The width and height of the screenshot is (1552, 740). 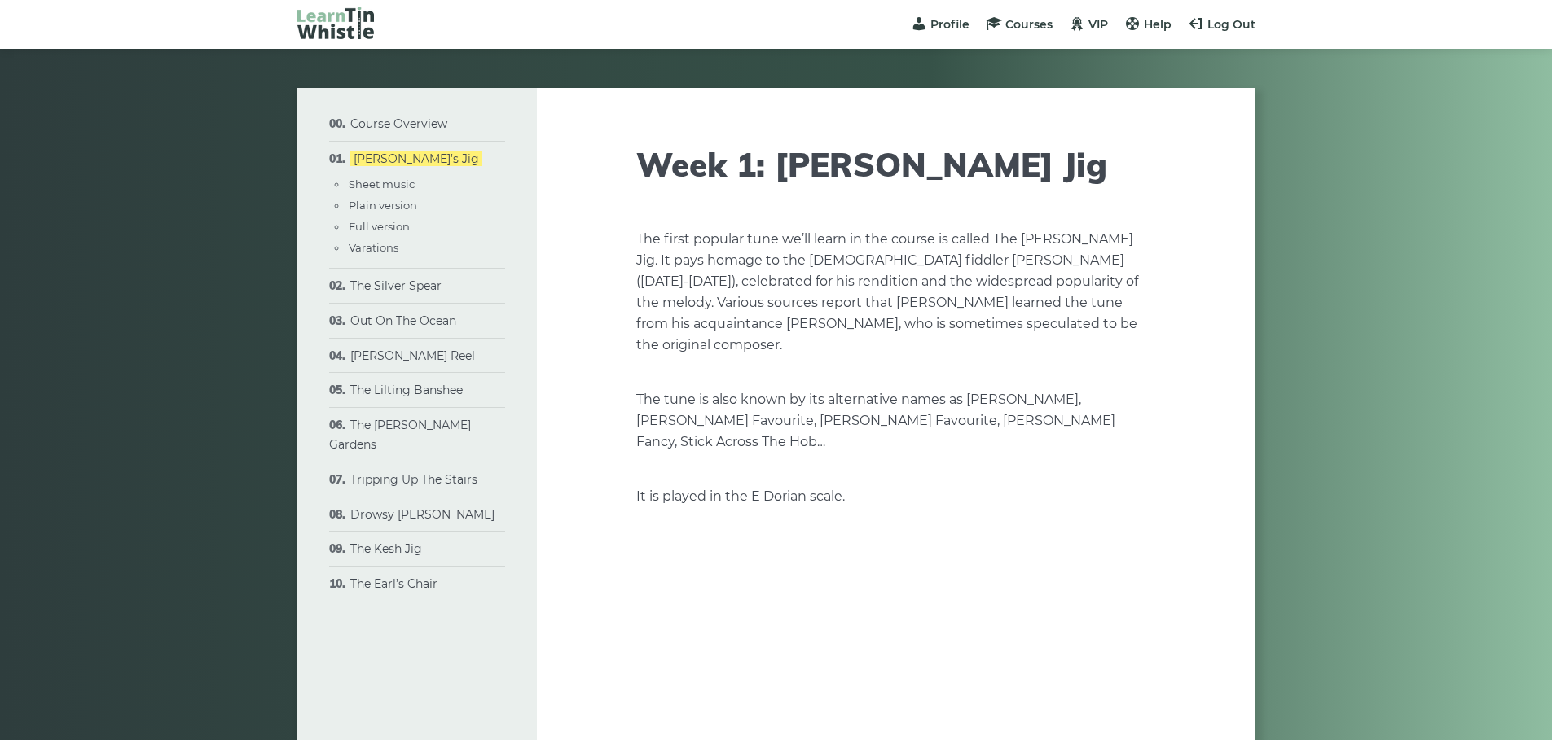 What do you see at coordinates (383, 205) in the screenshot?
I see `a: Plain version` at bounding box center [383, 205].